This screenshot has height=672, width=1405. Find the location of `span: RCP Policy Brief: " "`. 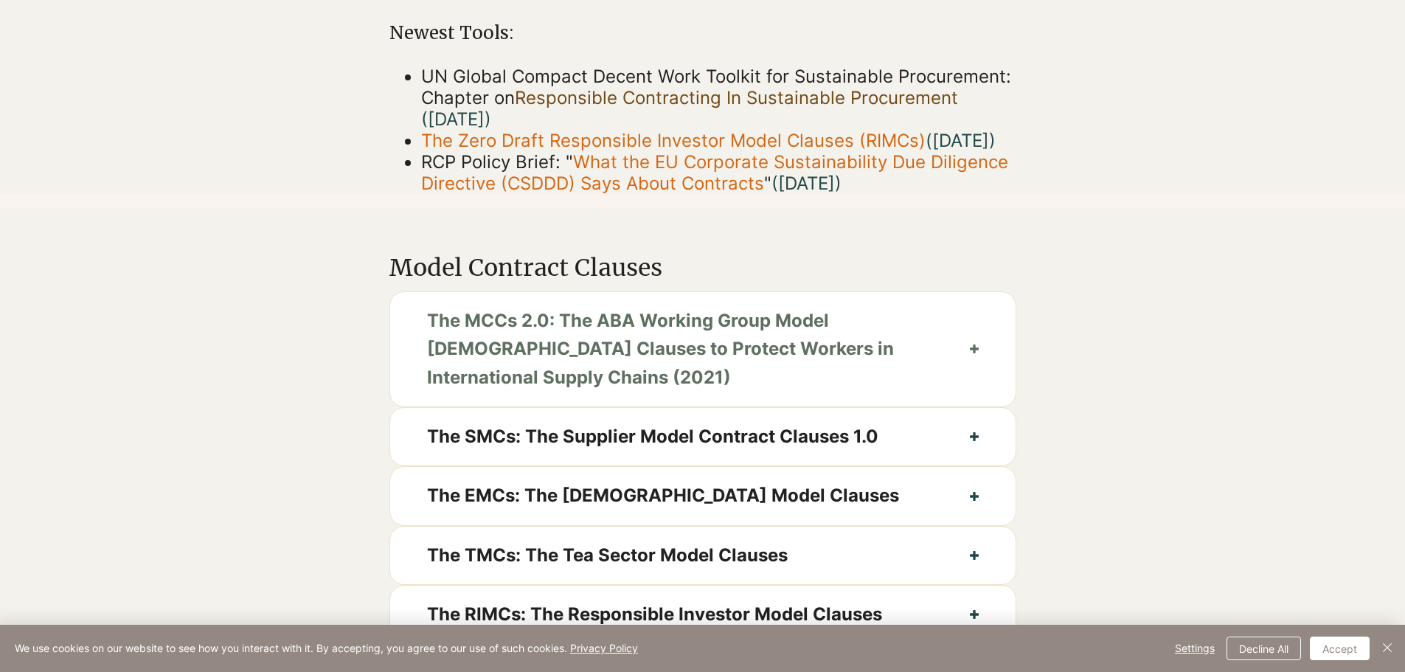

span: RCP Policy Brief: " " is located at coordinates (715, 173).